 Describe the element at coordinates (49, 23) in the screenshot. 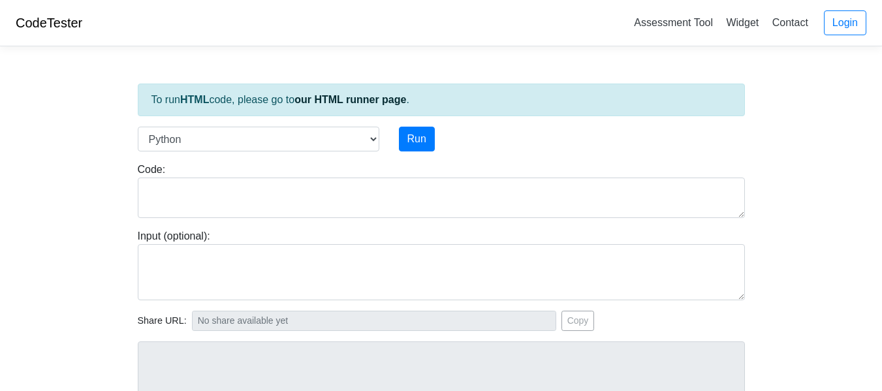

I see `a: CodeTester` at that location.